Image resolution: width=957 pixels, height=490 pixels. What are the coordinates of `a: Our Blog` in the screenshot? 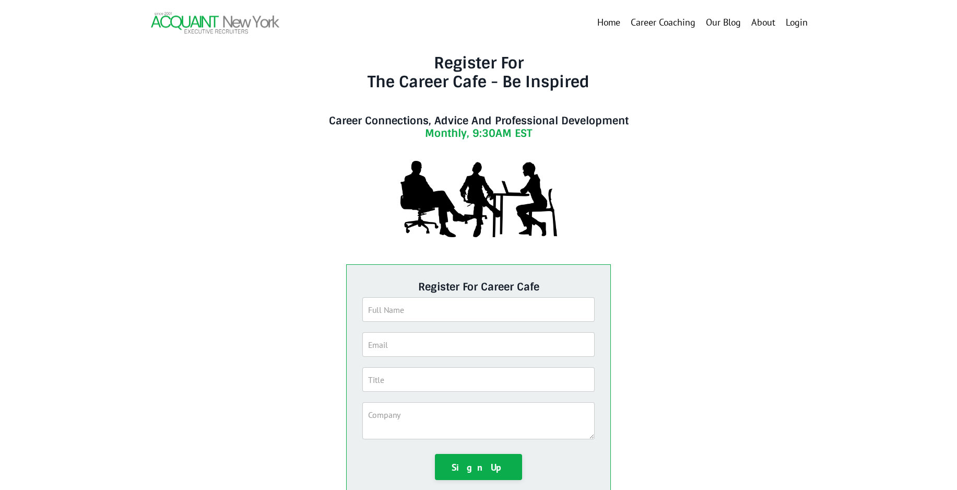 It's located at (723, 22).